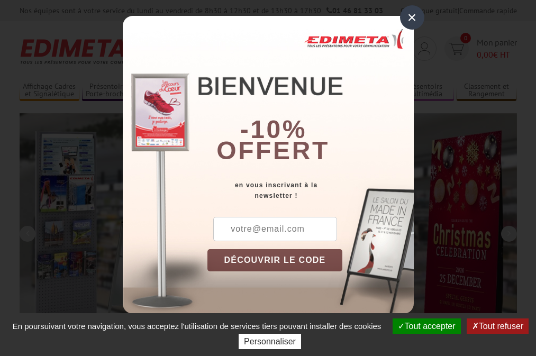 This screenshot has width=536, height=356. Describe the element at coordinates (270, 341) in the screenshot. I see `button: Personnaliser (fenêtre modale)` at that location.